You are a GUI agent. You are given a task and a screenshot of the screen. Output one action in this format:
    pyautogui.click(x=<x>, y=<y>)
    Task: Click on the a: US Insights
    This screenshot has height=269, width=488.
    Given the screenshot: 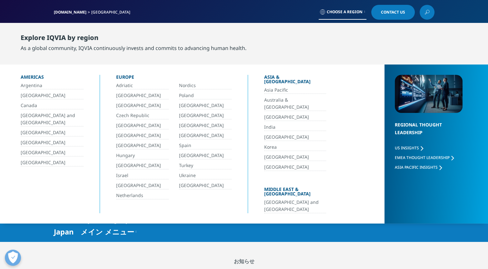 What is the action you would take?
    pyautogui.click(x=409, y=148)
    